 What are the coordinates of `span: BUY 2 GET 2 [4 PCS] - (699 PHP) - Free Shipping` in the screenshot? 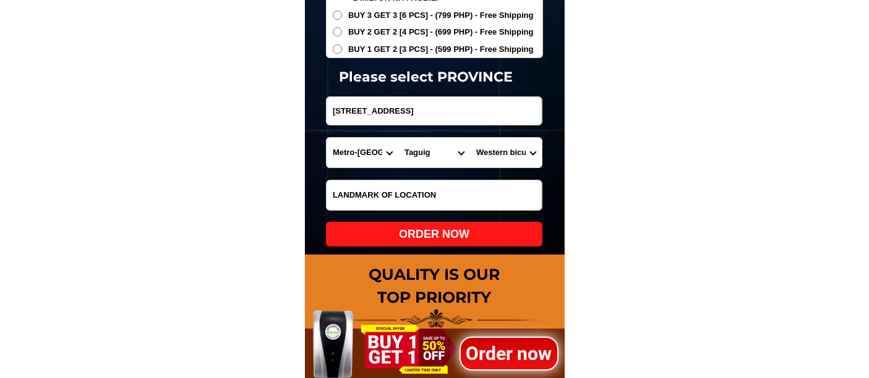 It's located at (441, 32).